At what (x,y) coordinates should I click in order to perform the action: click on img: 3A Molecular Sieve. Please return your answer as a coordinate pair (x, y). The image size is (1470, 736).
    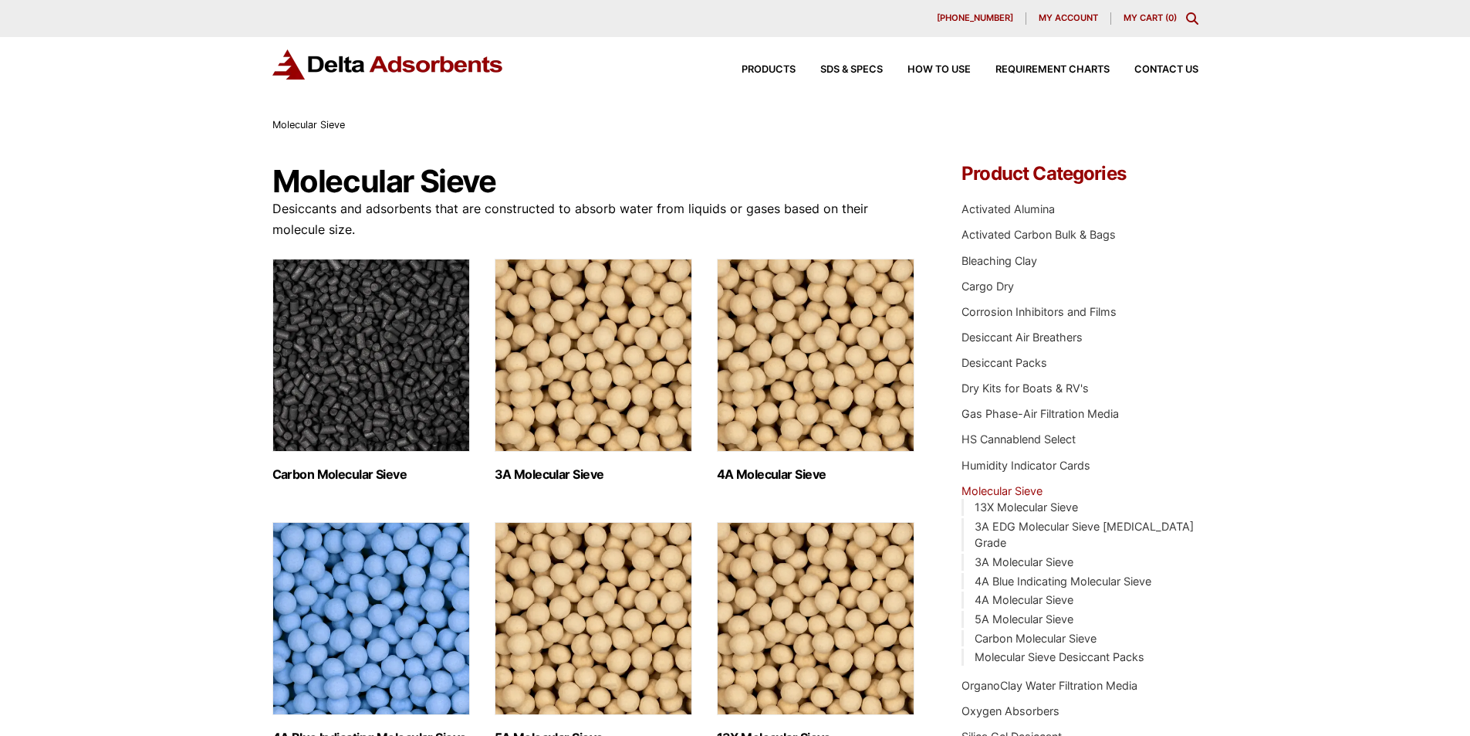
    Looking at the image, I should click on (594, 355).